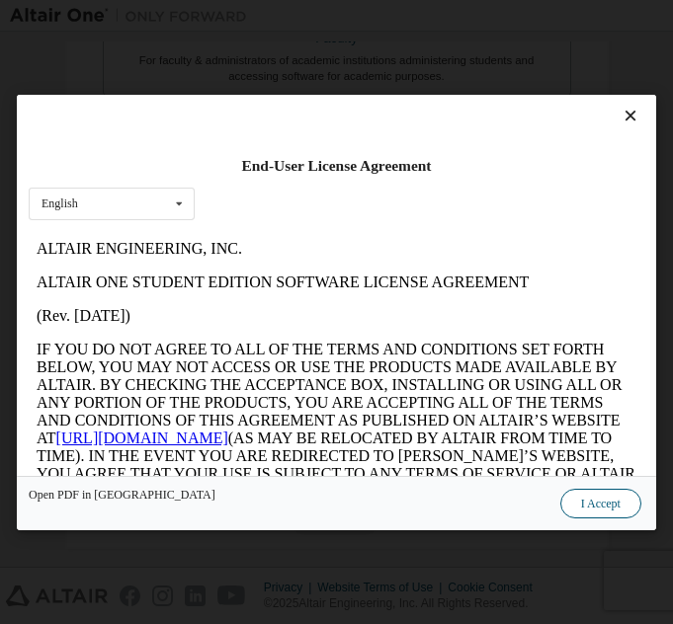 Image resolution: width=673 pixels, height=624 pixels. Describe the element at coordinates (307, 50) in the screenshot. I see `p: ALTAIR ONE STUDENT EDITION SOFTWARE LICENSE AGREEMENT` at that location.